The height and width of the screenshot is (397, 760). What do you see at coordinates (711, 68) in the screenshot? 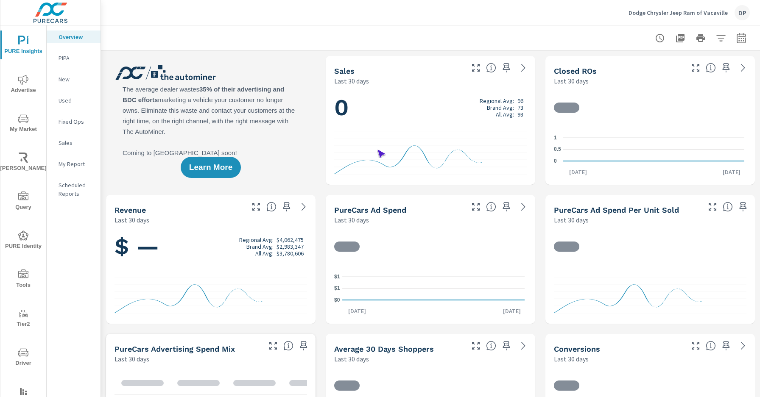
I see `span: Number of Repair Orders Closed by the selected dealership group over the selected time range. [So...` at bounding box center [711, 68].